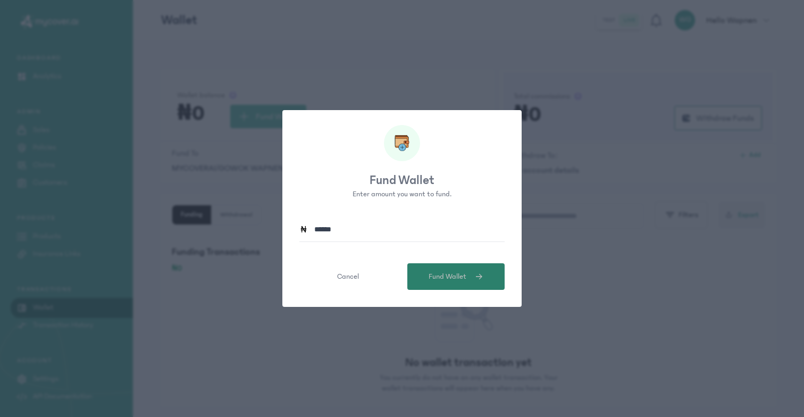 The width and height of the screenshot is (804, 417). What do you see at coordinates (348, 277) in the screenshot?
I see `button: Cancel` at bounding box center [348, 277].